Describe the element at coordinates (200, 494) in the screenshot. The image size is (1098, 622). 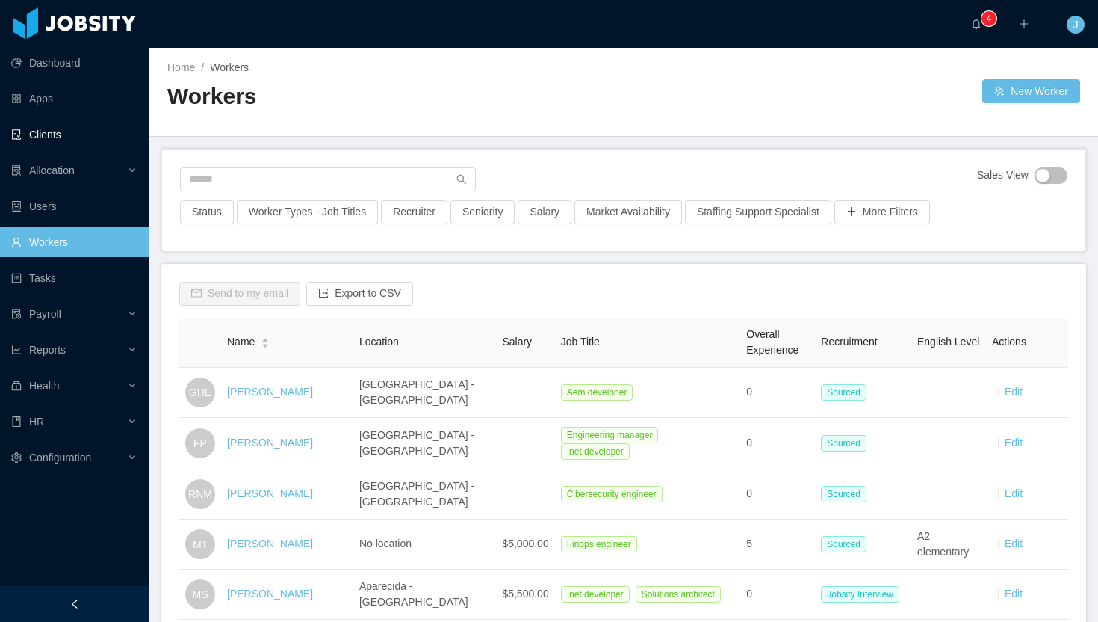
I see `span: RNM` at that location.